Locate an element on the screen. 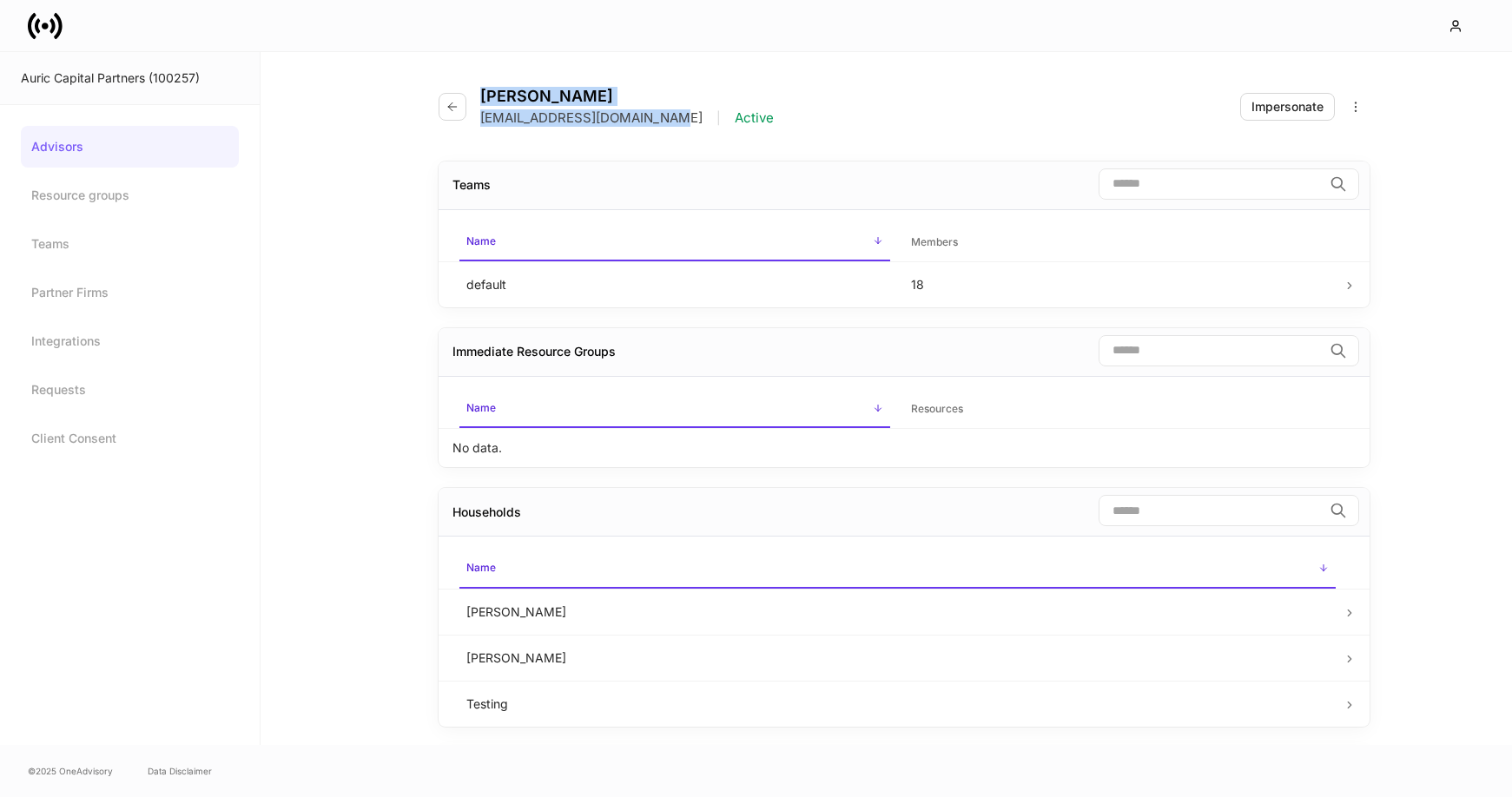 The width and height of the screenshot is (1512, 797). a: Integrations is located at coordinates (130, 342).